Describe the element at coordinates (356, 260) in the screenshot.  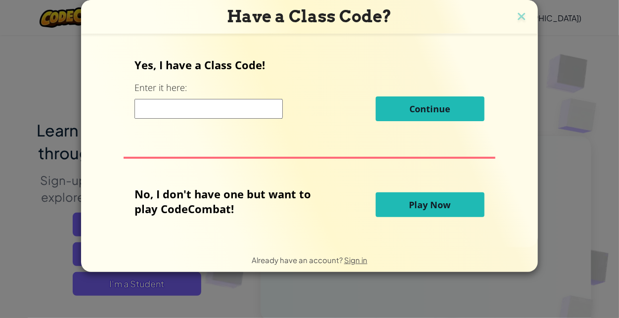
I see `a: Sign in` at that location.